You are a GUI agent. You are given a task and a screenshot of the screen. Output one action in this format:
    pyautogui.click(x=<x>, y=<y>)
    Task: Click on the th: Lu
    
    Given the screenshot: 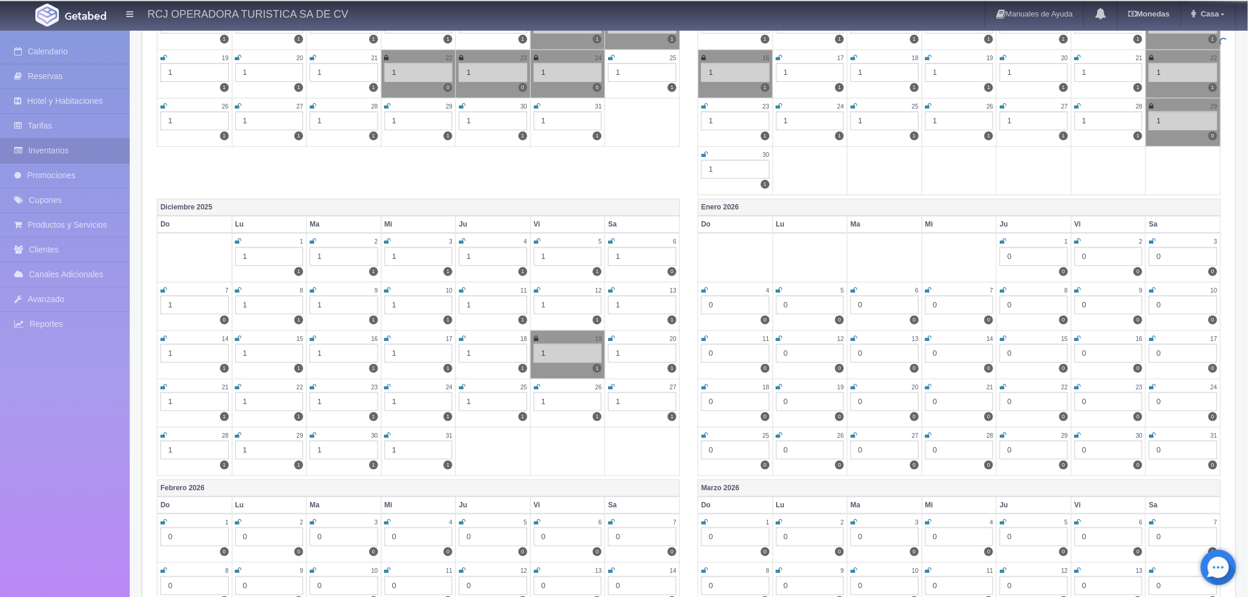 What is the action you would take?
    pyautogui.click(x=269, y=224)
    